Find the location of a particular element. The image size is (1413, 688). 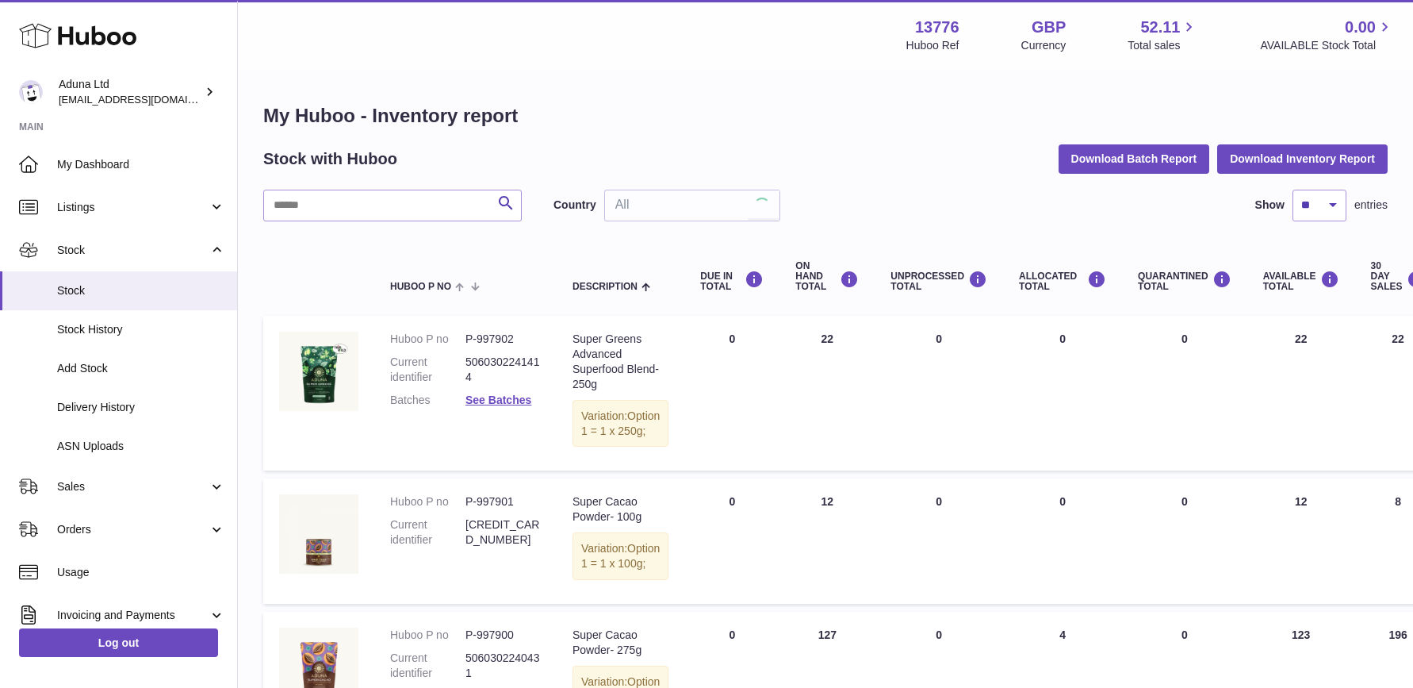

div: ON HAND Total is located at coordinates (827, 277).